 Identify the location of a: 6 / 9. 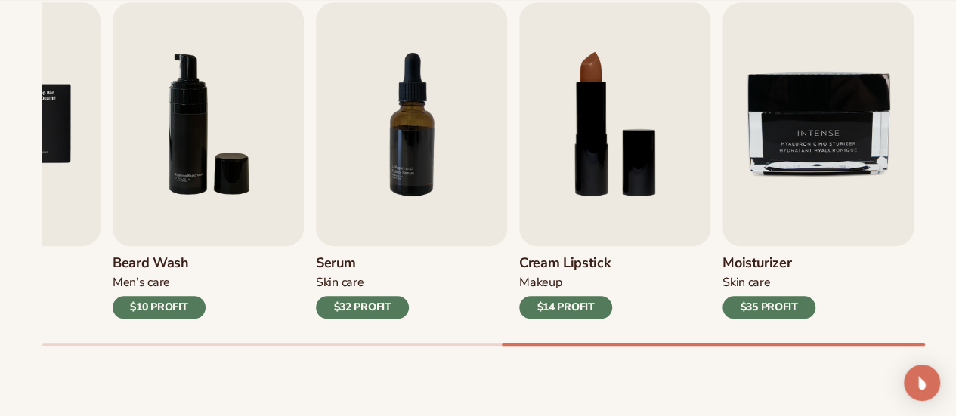
(208, 160).